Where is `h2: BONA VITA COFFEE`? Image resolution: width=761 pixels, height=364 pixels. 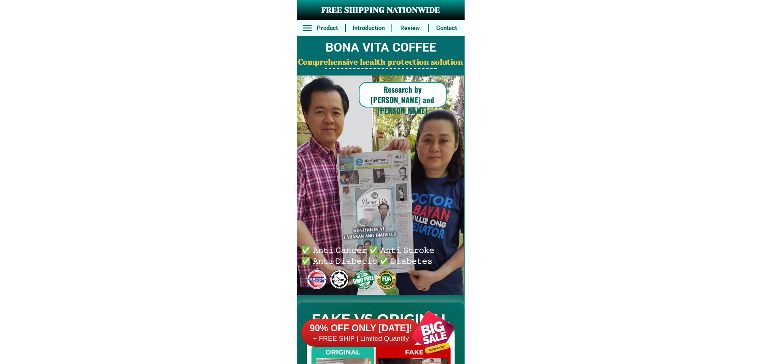
h2: BONA VITA COFFEE is located at coordinates (381, 48).